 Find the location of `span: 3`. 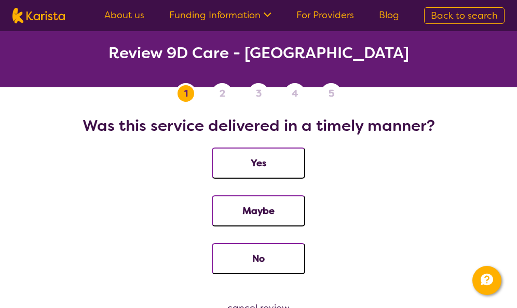

span: 3 is located at coordinates (259, 93).